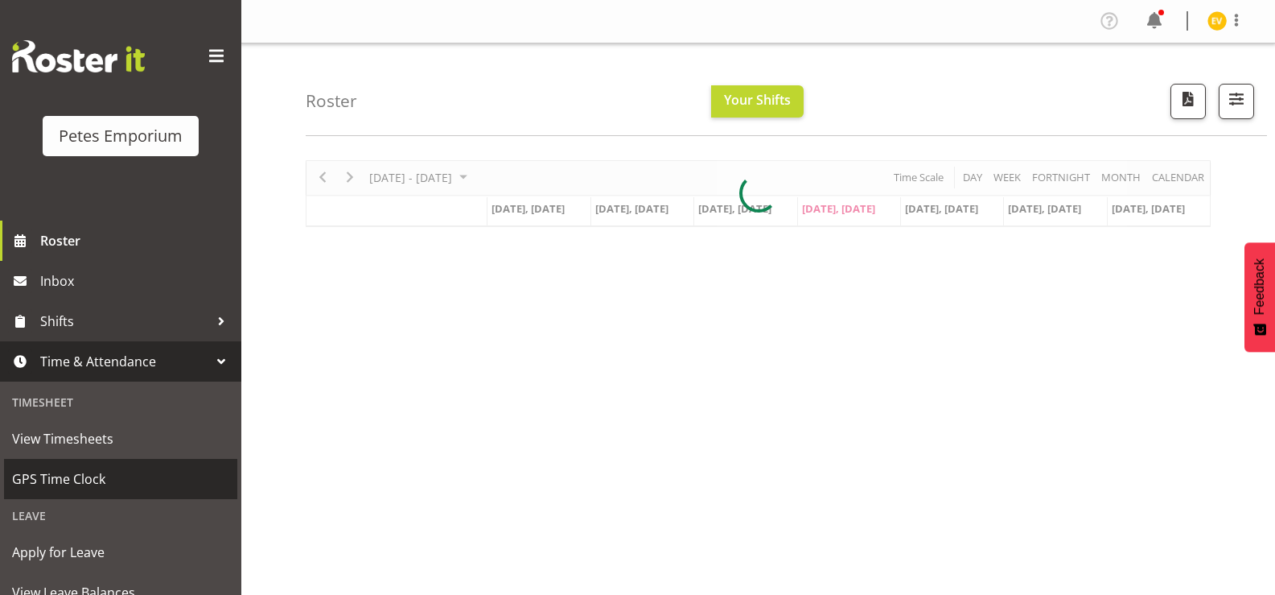  What do you see at coordinates (1237, 101) in the screenshot?
I see `button: Filter Shifts` at bounding box center [1237, 101].